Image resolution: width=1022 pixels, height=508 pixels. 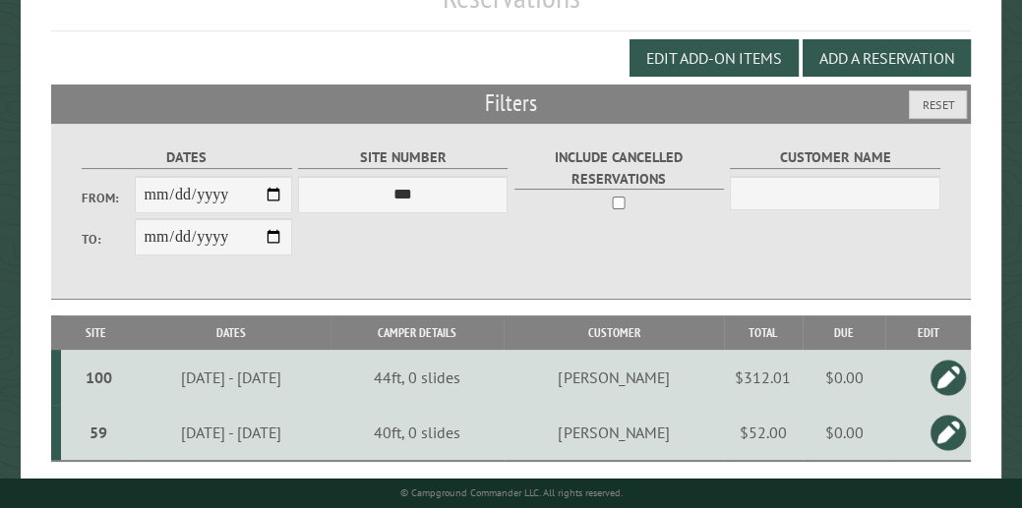 What do you see at coordinates (417, 433) in the screenshot?
I see `td: 40ft, 0 slides` at bounding box center [417, 433].